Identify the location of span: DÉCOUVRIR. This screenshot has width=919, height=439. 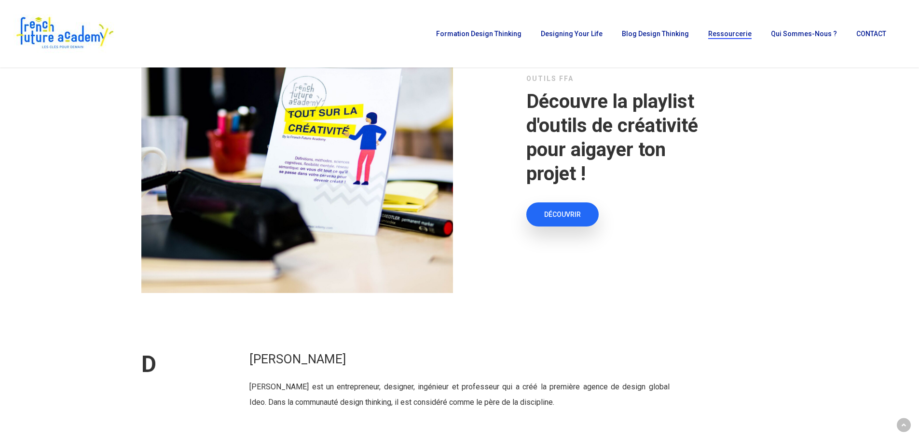
(562, 215).